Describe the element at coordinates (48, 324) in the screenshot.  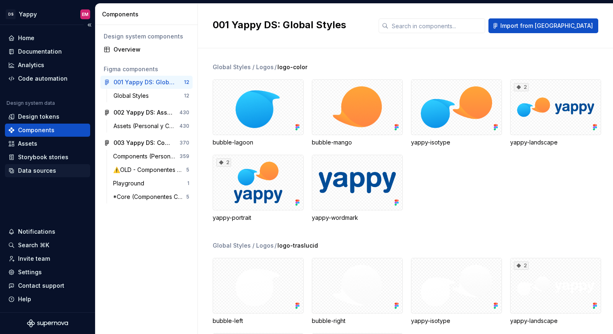
I see `svg: Supernova Logo` at that location.